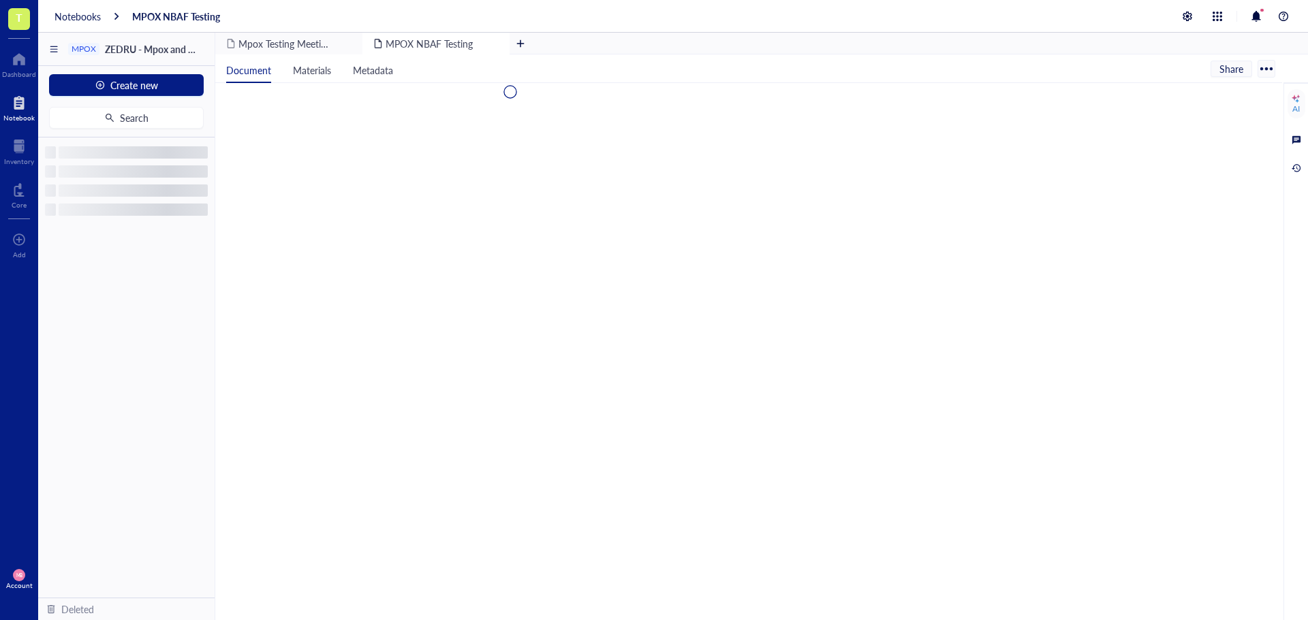  Describe the element at coordinates (19, 205) in the screenshot. I see `div: Core` at that location.